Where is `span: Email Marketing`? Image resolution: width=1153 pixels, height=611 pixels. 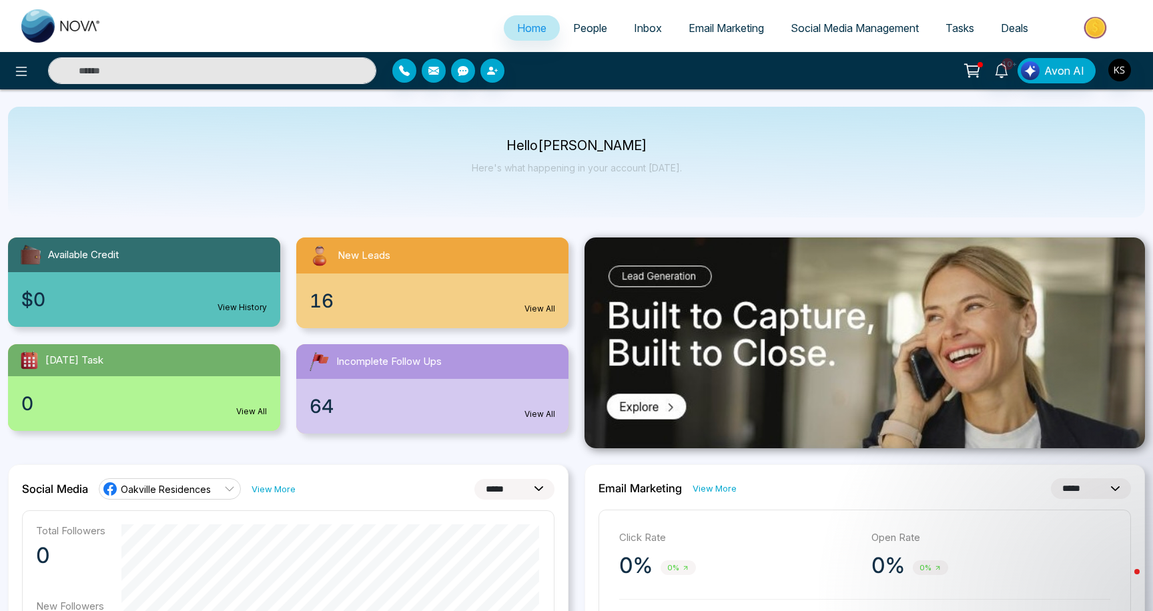 span: Email Marketing is located at coordinates (726, 28).